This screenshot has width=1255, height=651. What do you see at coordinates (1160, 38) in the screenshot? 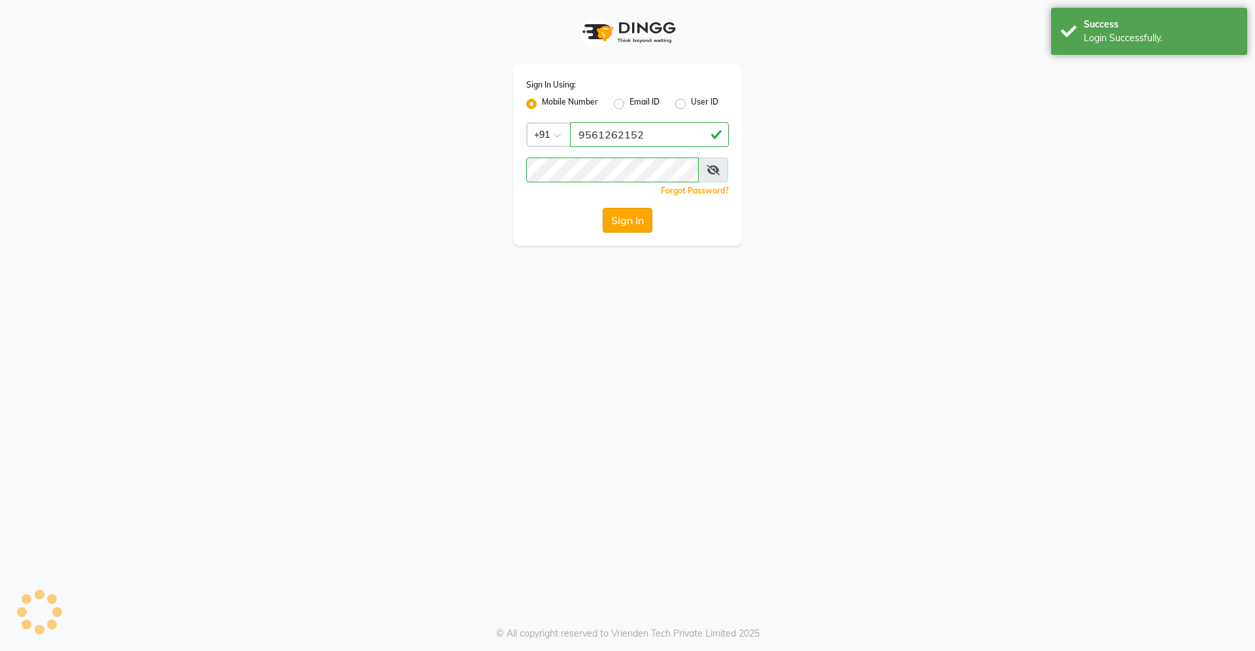
I see `div: Login Successfully.` at bounding box center [1160, 38].